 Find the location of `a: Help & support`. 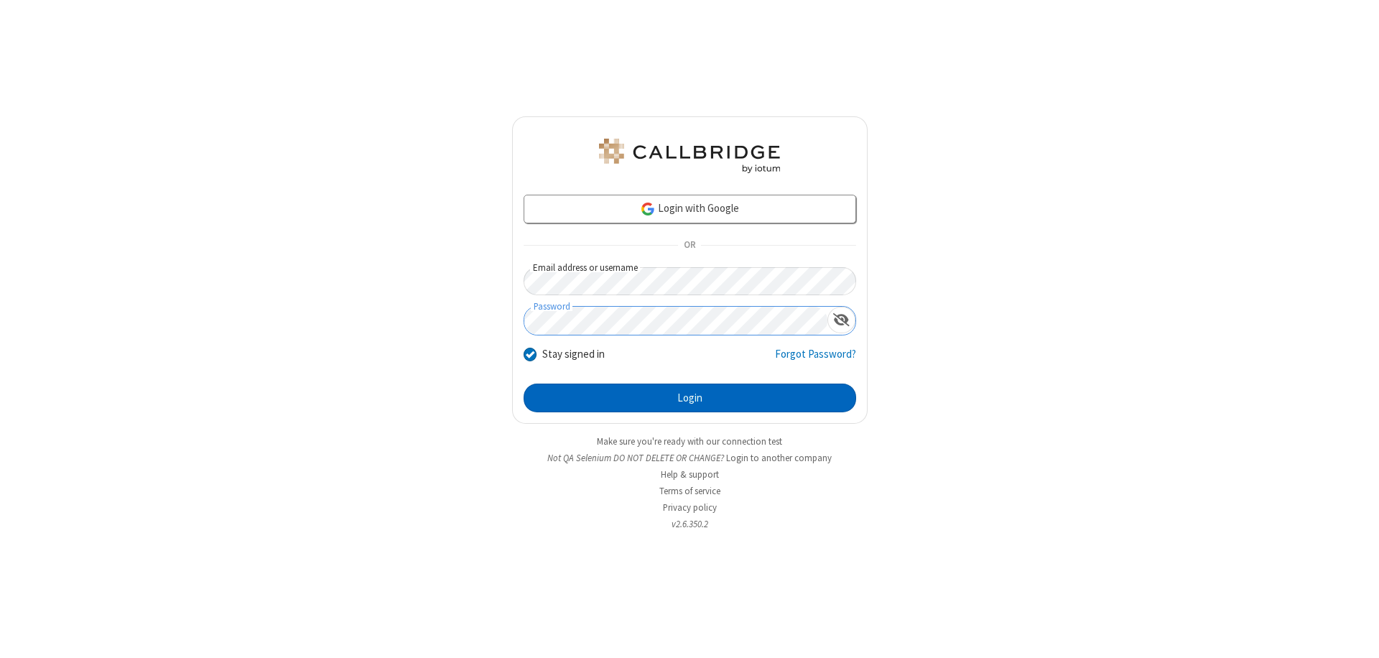

a: Help & support is located at coordinates (690, 474).